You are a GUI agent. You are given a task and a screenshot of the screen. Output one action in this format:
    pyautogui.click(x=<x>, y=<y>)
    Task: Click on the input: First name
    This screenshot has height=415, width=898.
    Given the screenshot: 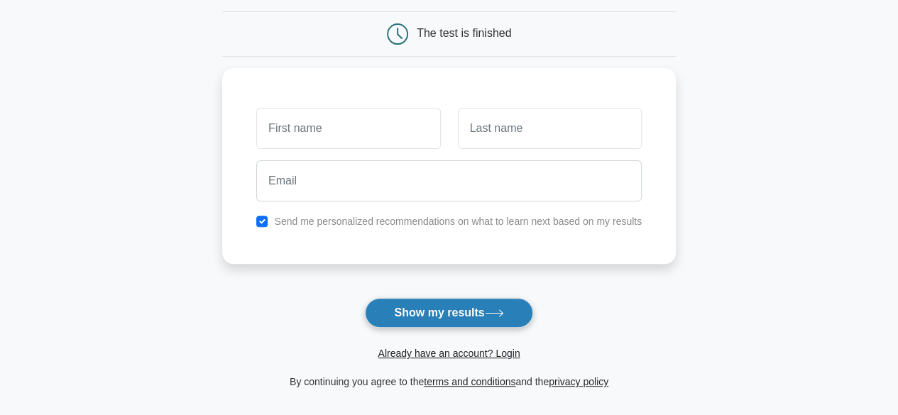 What is the action you would take?
    pyautogui.click(x=348, y=129)
    